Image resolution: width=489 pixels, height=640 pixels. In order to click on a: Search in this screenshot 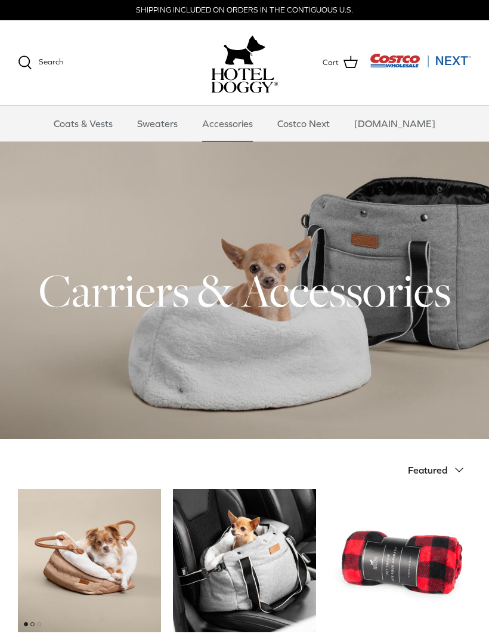, I will do `click(41, 63)`.